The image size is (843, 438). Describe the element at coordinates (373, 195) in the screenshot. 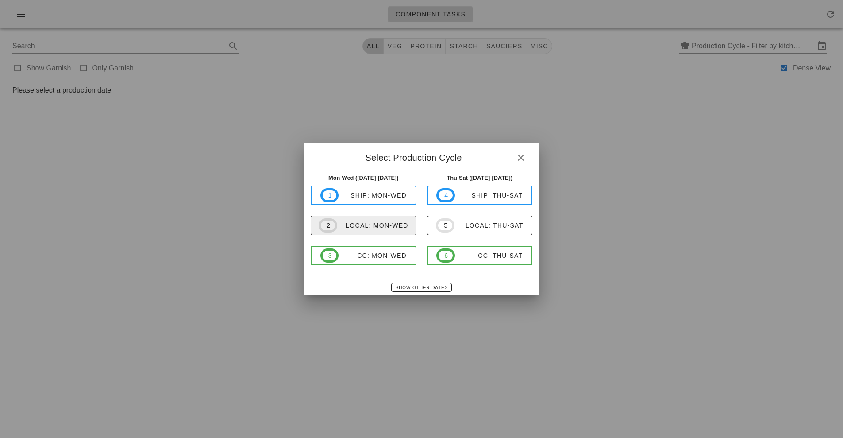

I see `div: ship: Mon-Wed` at that location.